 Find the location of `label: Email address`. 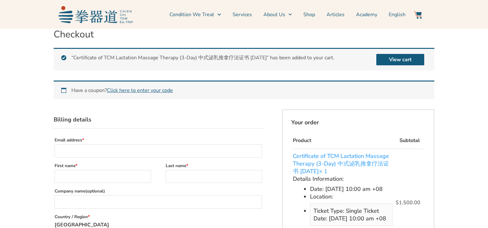

label: Email address is located at coordinates (158, 140).